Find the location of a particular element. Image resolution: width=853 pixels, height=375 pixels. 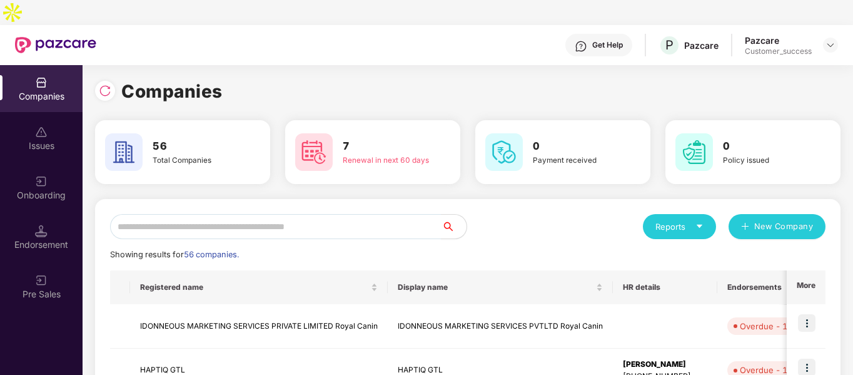

span: New Company is located at coordinates (783, 226).